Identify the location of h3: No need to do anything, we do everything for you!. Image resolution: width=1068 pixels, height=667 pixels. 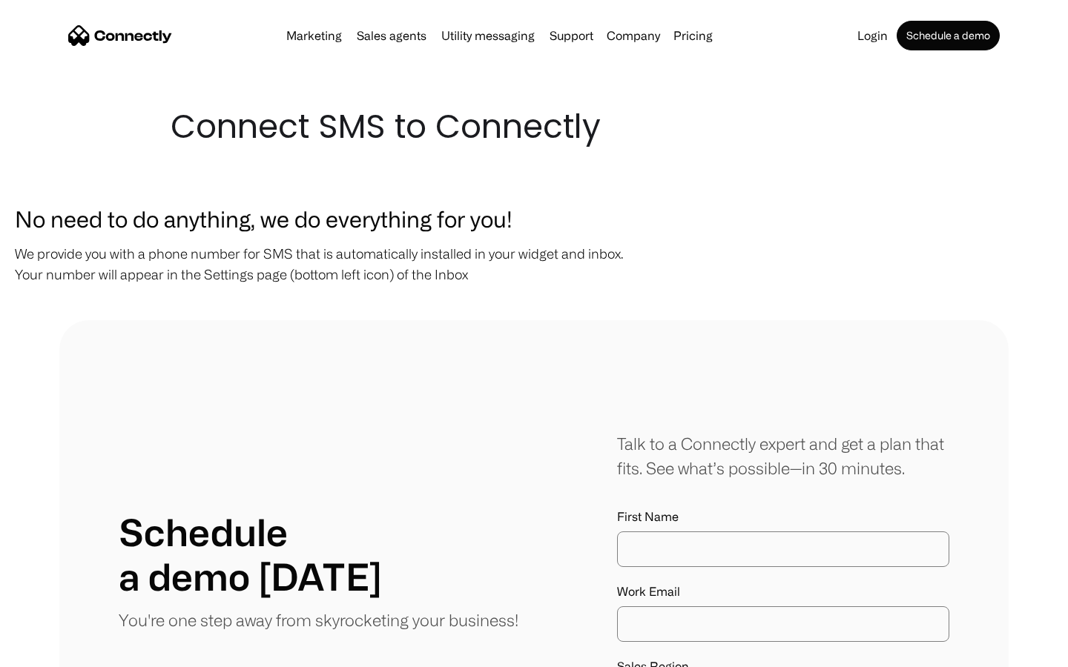
(534, 219).